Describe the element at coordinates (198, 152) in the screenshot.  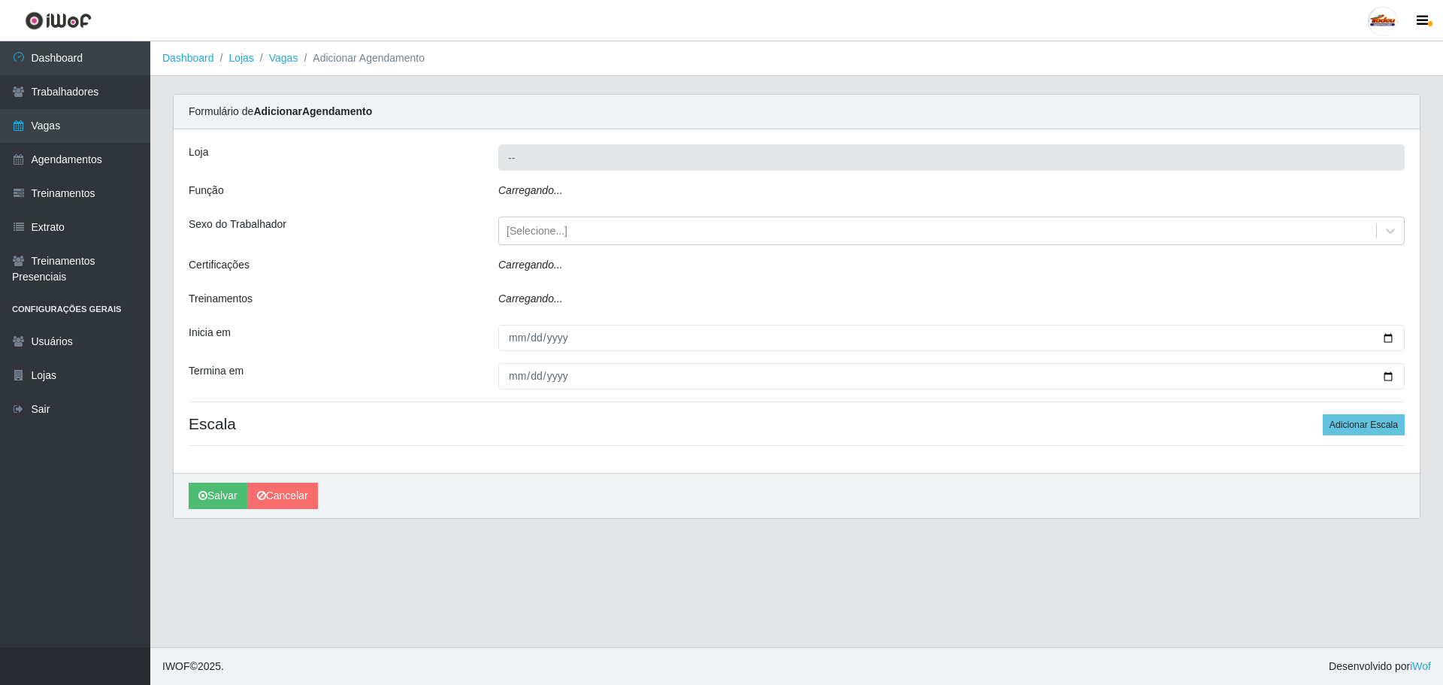
I see `label: Loja` at that location.